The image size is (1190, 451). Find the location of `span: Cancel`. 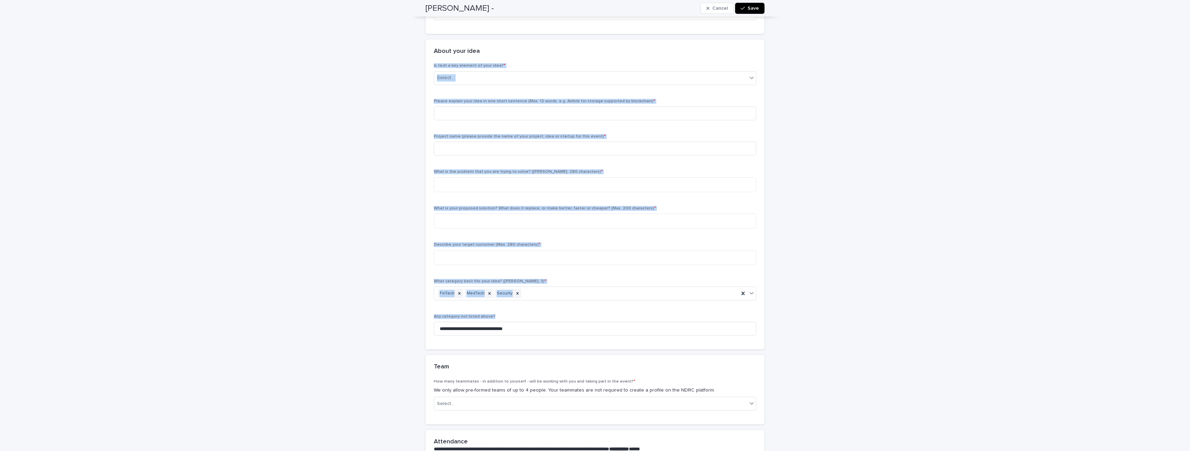

span: Cancel is located at coordinates (720, 8).